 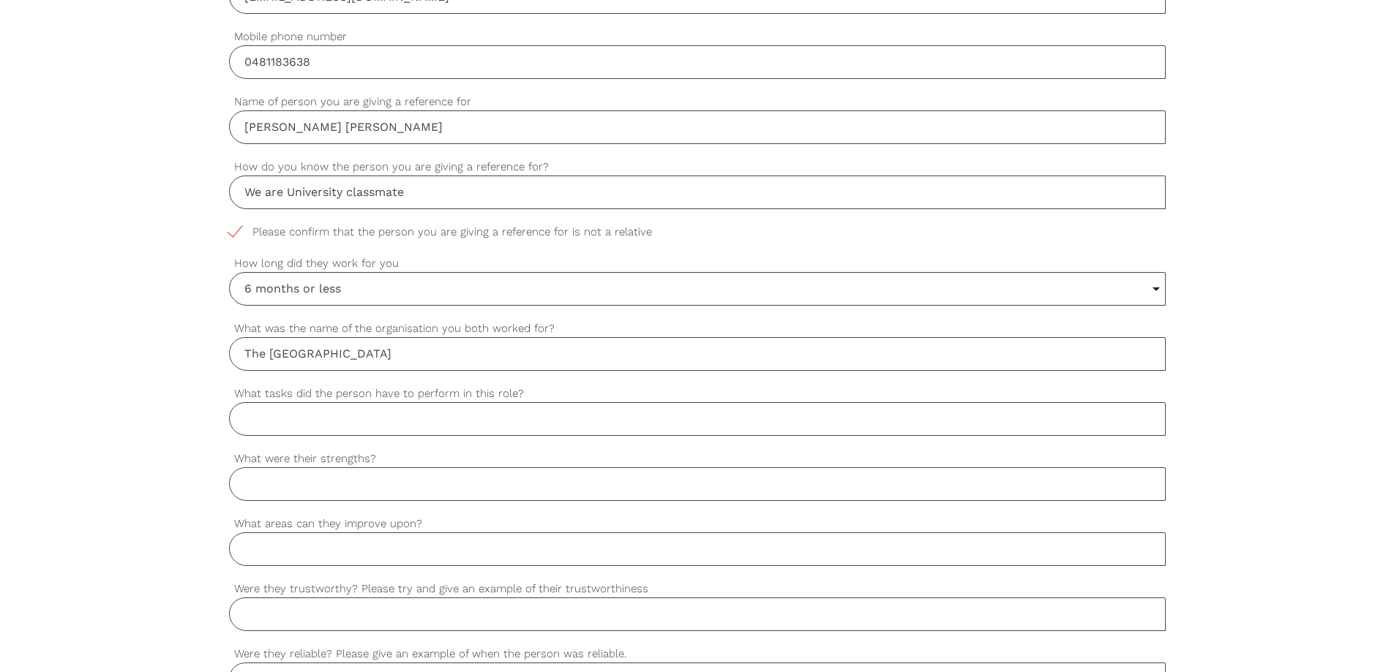 I want to click on span: Please confirm that the person you are giving a reference for is not a relative, so click(x=454, y=232).